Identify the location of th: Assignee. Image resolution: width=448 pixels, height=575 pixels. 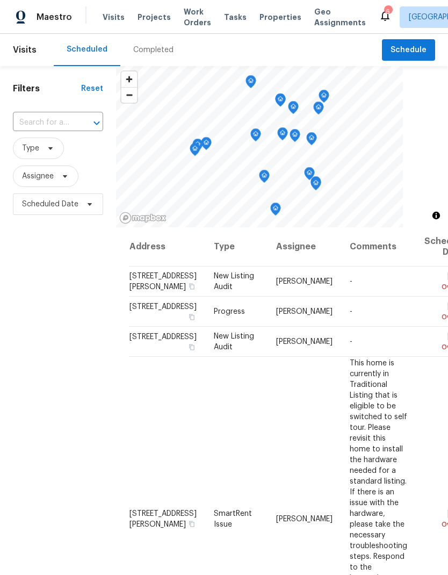
(304, 247).